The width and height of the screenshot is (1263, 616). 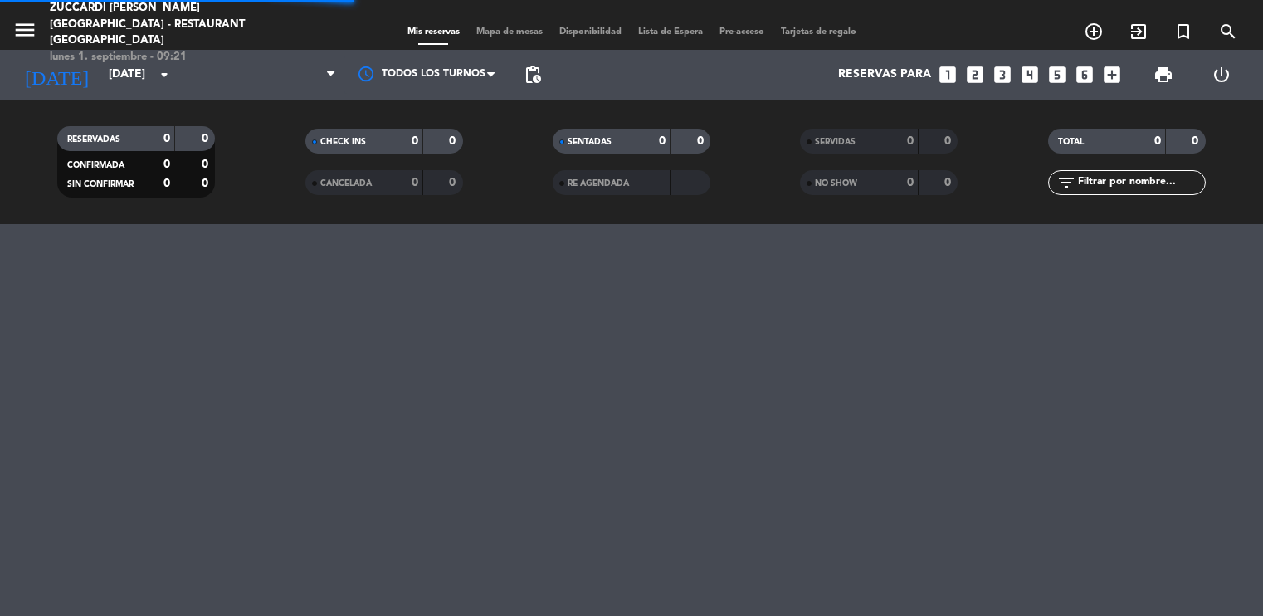 I want to click on i: looks_3, so click(x=1002, y=75).